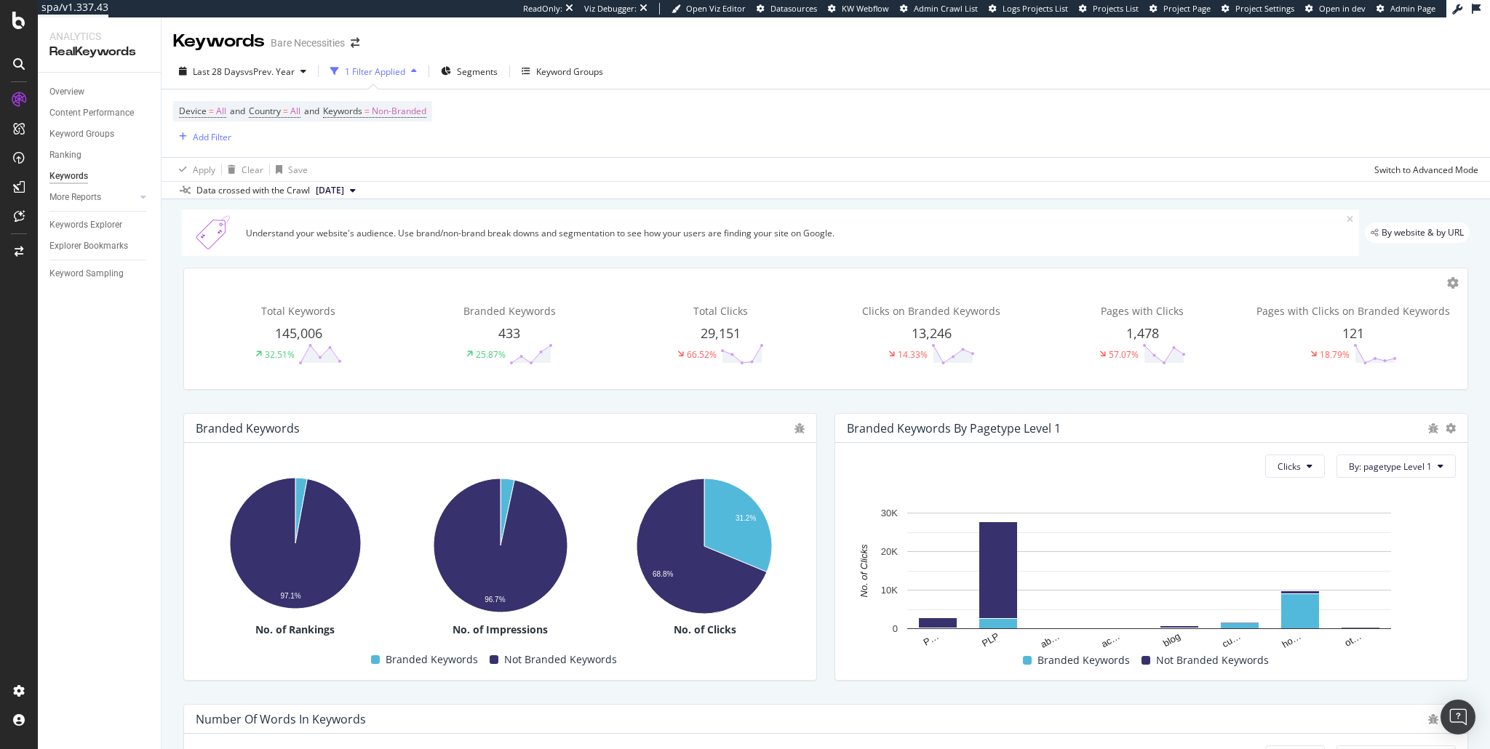  What do you see at coordinates (100, 92) in the screenshot?
I see `a: Overview` at bounding box center [100, 92].